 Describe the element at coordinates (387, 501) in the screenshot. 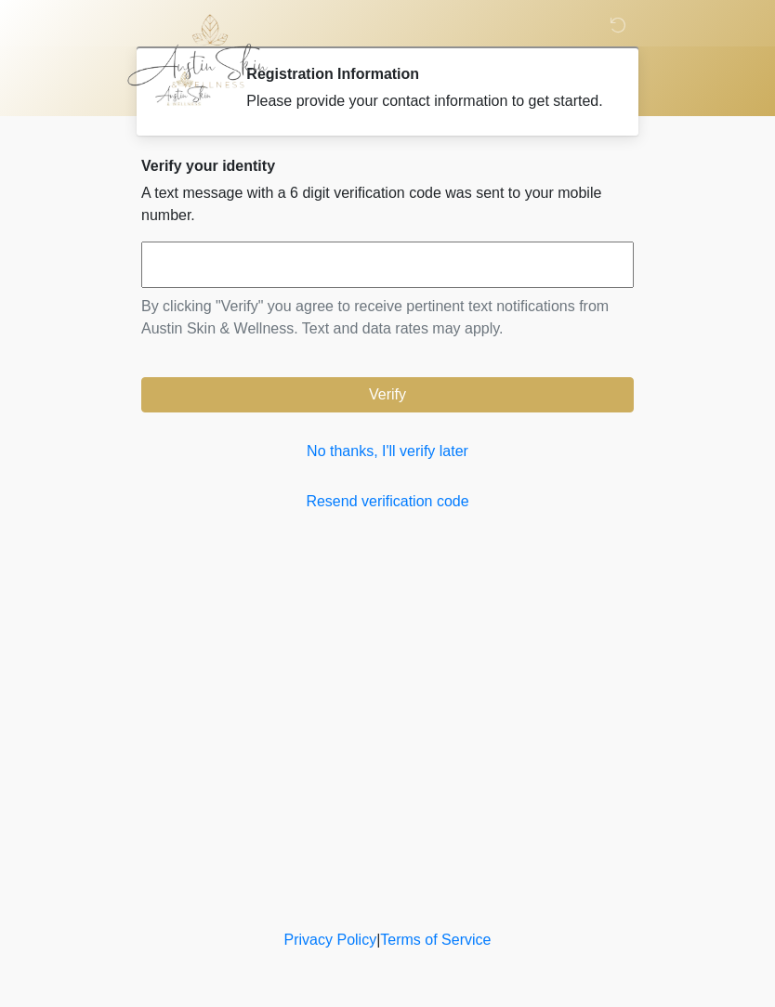

I see `a: Resend verification code` at that location.